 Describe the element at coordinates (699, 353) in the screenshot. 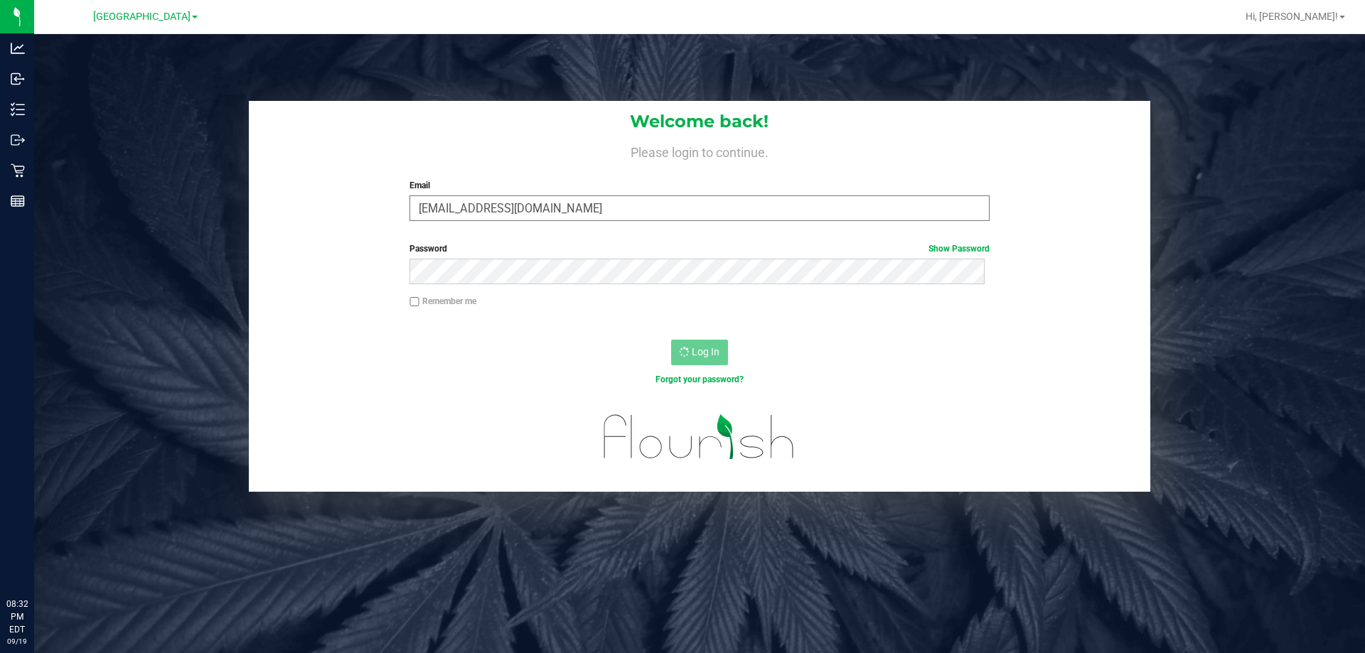

I see `button: Log In` at that location.